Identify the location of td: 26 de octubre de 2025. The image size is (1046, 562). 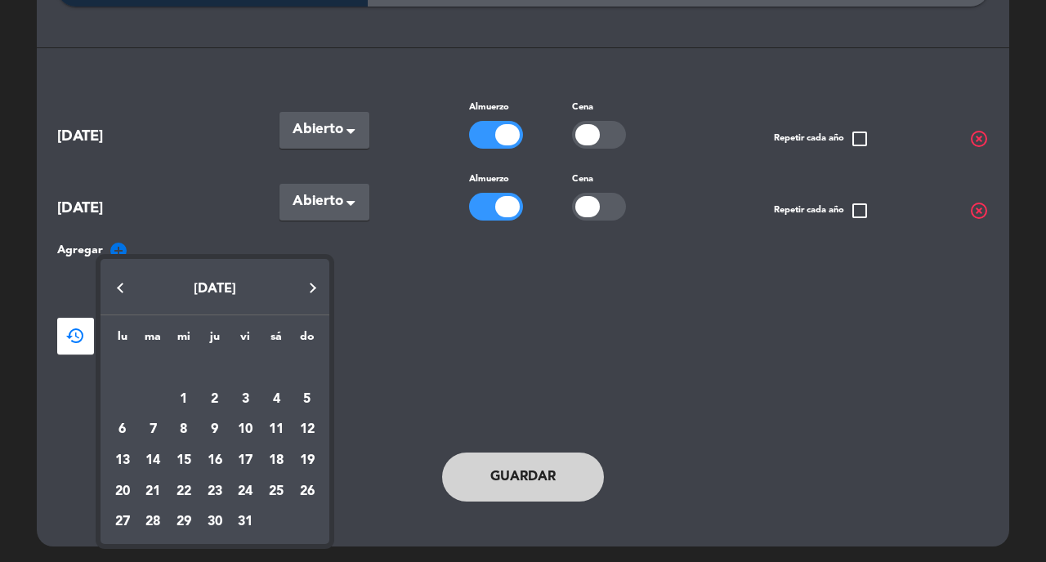
(307, 492).